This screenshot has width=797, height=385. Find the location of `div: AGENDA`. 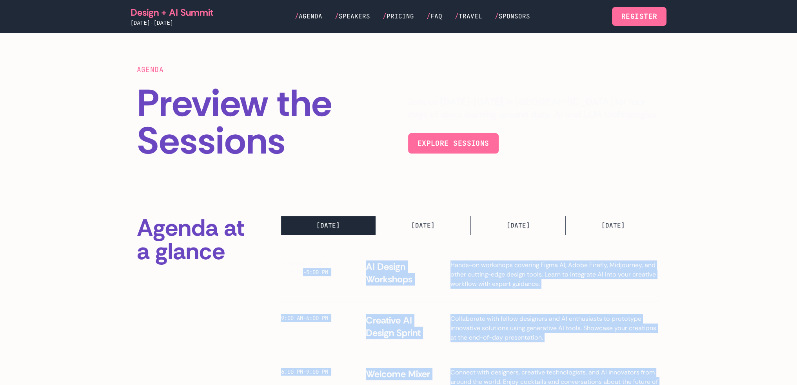

div: AGENDA is located at coordinates (263, 70).